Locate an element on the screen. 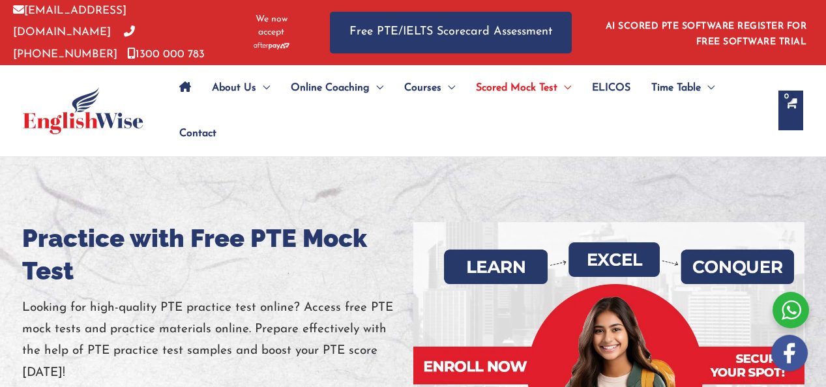  a: CoursesMenu Toggle is located at coordinates (430, 88).